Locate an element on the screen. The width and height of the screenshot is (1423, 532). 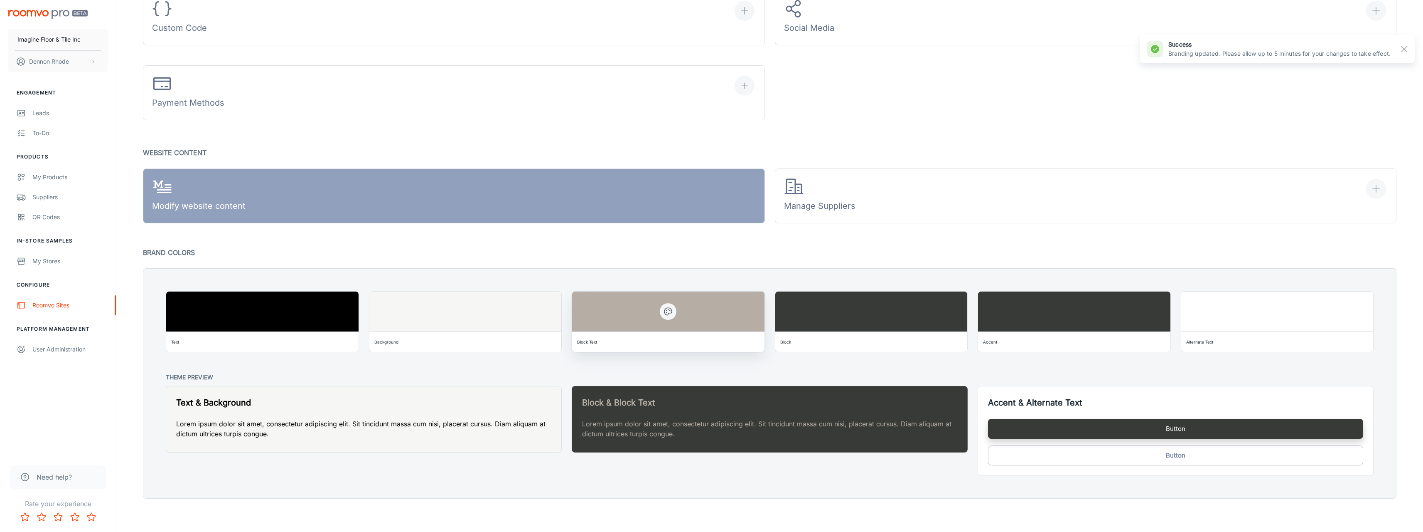
h6: success is located at coordinates (1280, 44).